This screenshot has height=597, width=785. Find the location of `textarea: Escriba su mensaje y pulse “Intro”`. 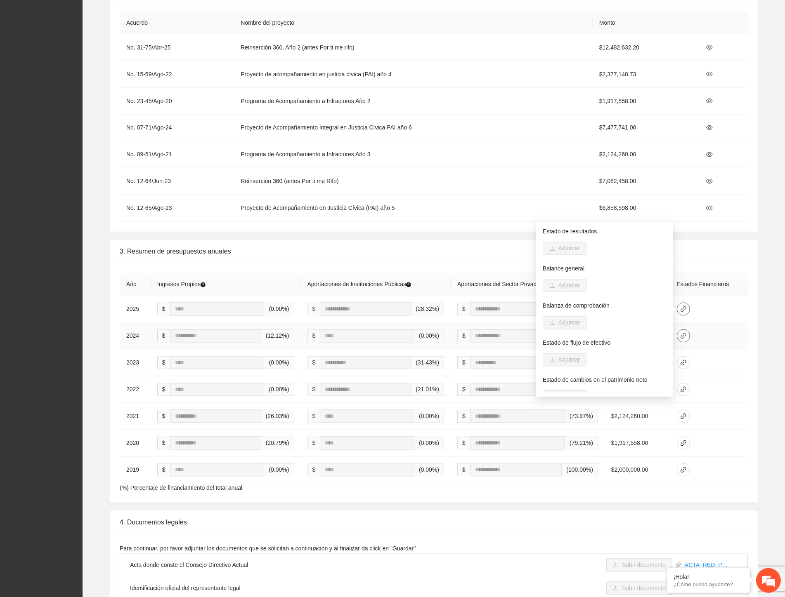

textarea: Escriba su mensaje y pulse “Intro” is located at coordinates (80, 240).